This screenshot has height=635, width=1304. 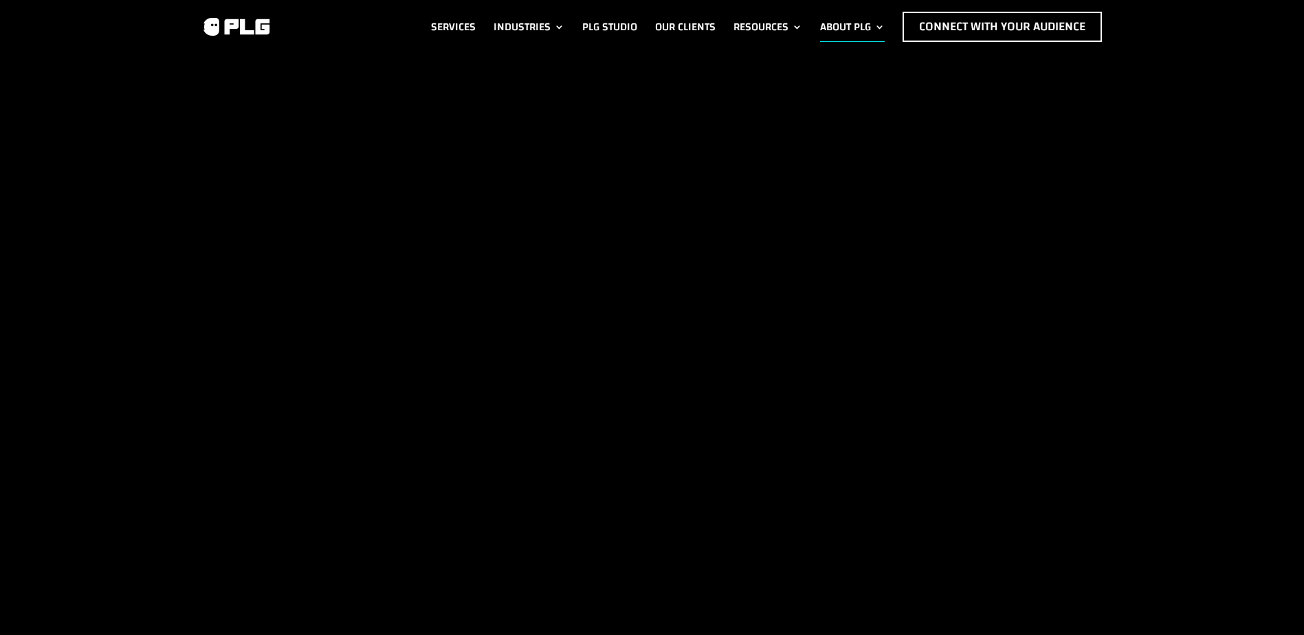 What do you see at coordinates (610, 27) in the screenshot?
I see `a: PLG Studio` at bounding box center [610, 27].